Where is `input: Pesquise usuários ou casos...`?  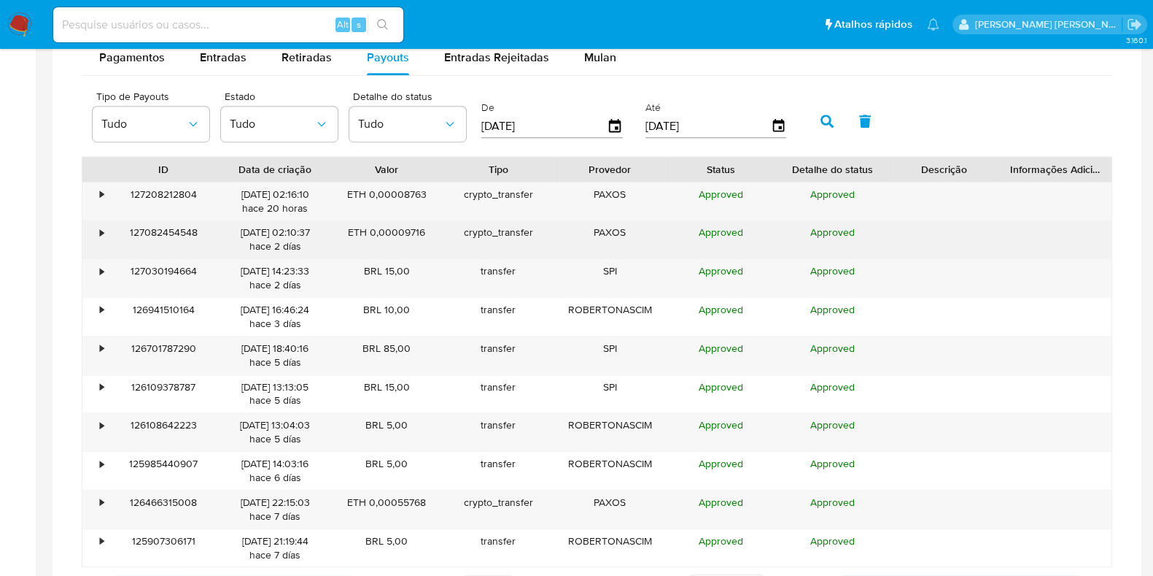
input: Pesquise usuários ou casos... is located at coordinates (228, 25).